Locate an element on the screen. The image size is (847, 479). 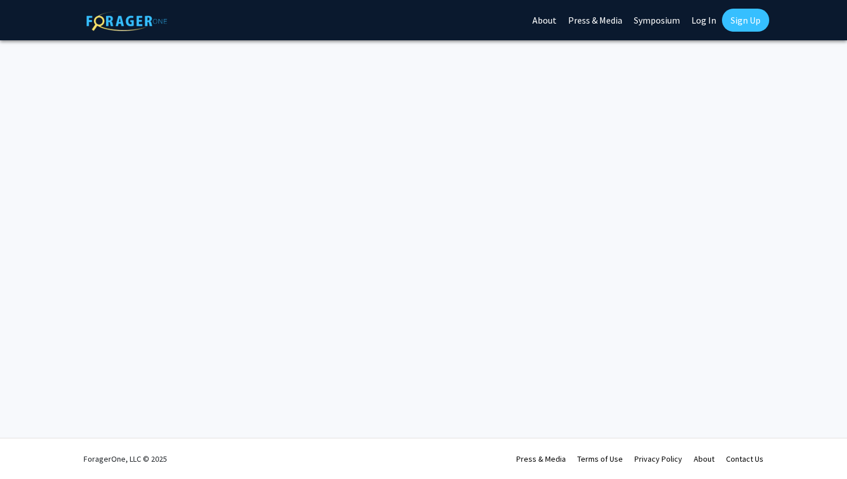
a: Terms of Use is located at coordinates (600, 459).